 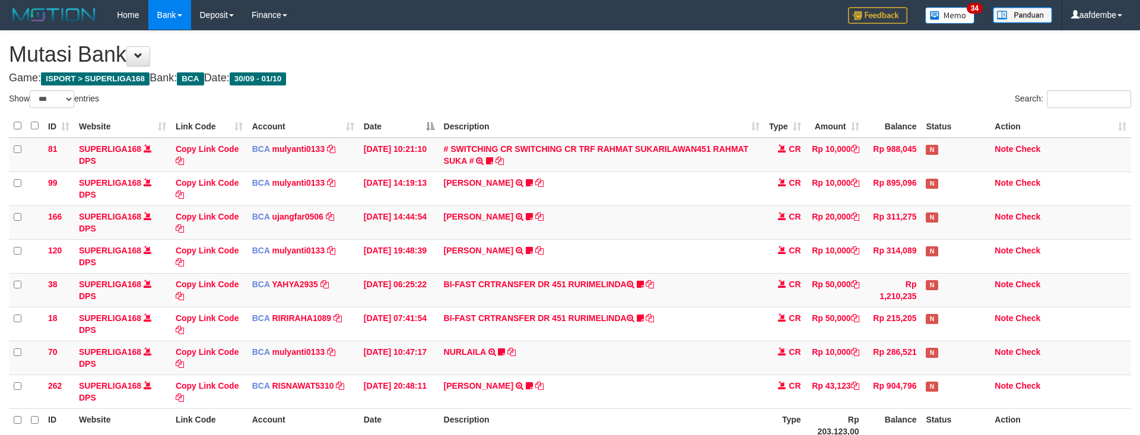 What do you see at coordinates (892, 222) in the screenshot?
I see `td: Rp 311,275` at bounding box center [892, 222].